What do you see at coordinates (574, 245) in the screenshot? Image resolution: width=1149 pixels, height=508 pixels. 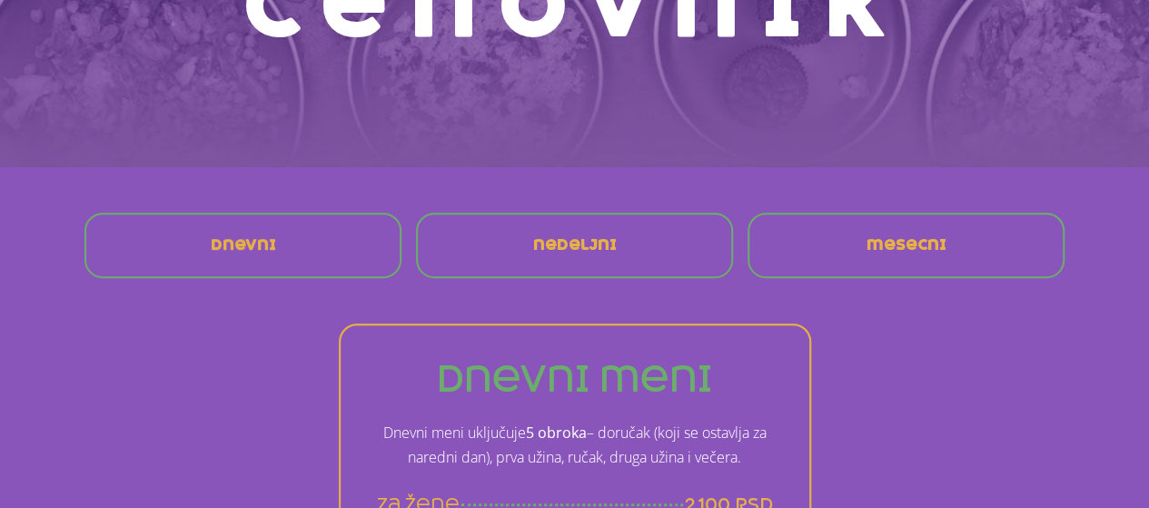 I see `span: nedeljni` at bounding box center [574, 245].